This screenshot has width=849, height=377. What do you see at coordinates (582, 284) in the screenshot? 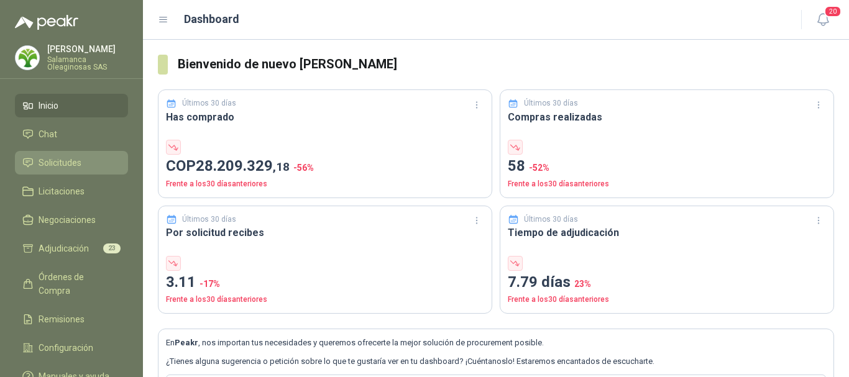
I see `span: 23 %` at bounding box center [582, 284].